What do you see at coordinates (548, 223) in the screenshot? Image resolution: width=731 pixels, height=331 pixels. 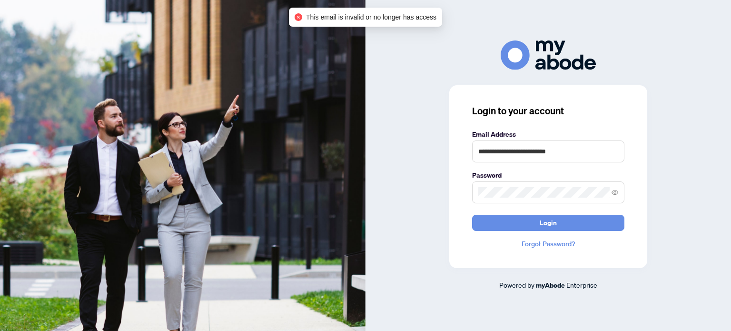 I see `span: Login` at bounding box center [548, 223].